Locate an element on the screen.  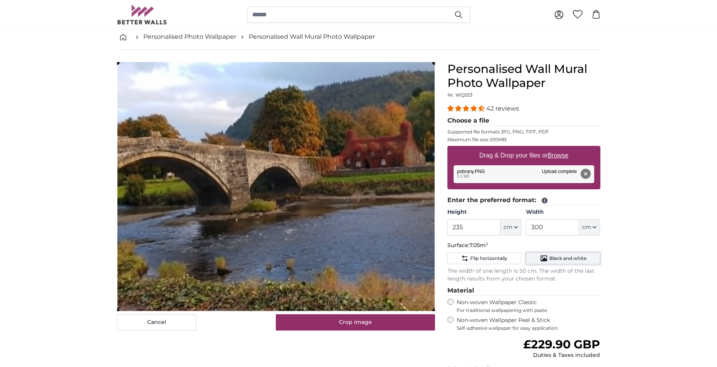
nav: breadcrumbs is located at coordinates (359, 37).